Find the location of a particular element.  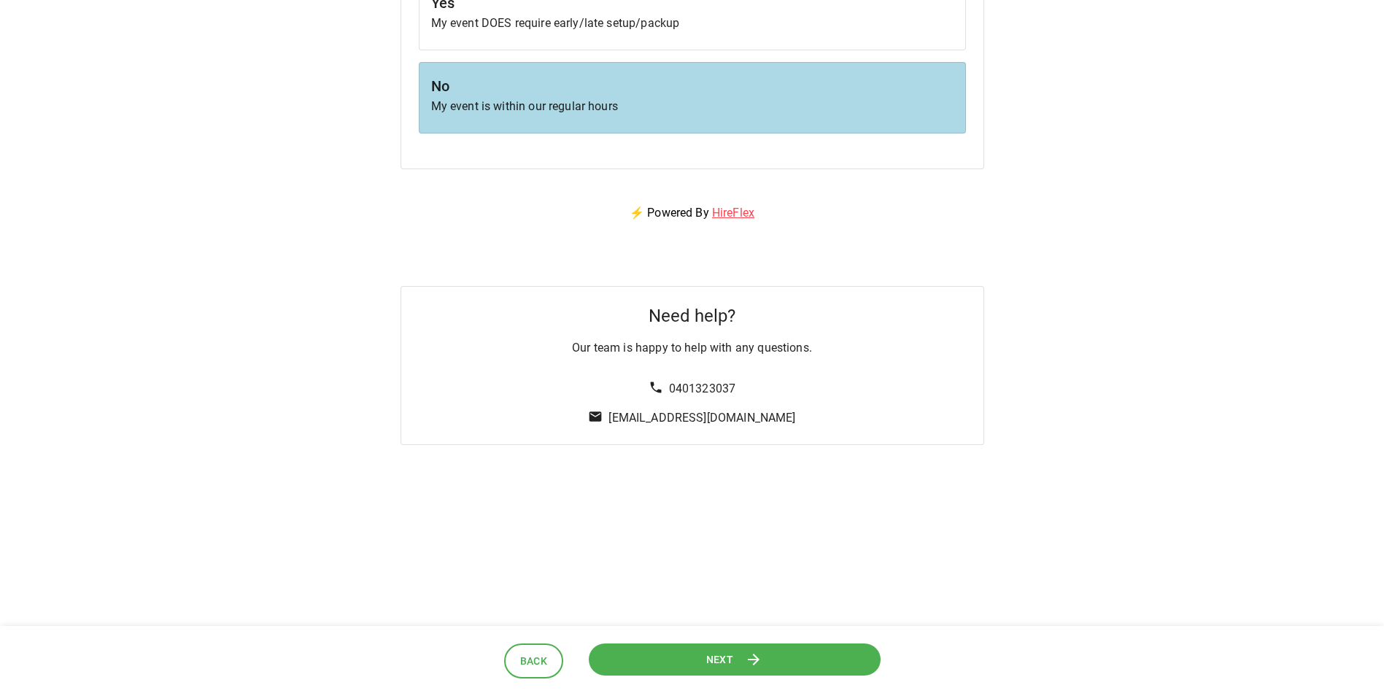

p: Our team is happy to help with any questions. is located at coordinates (692, 348).